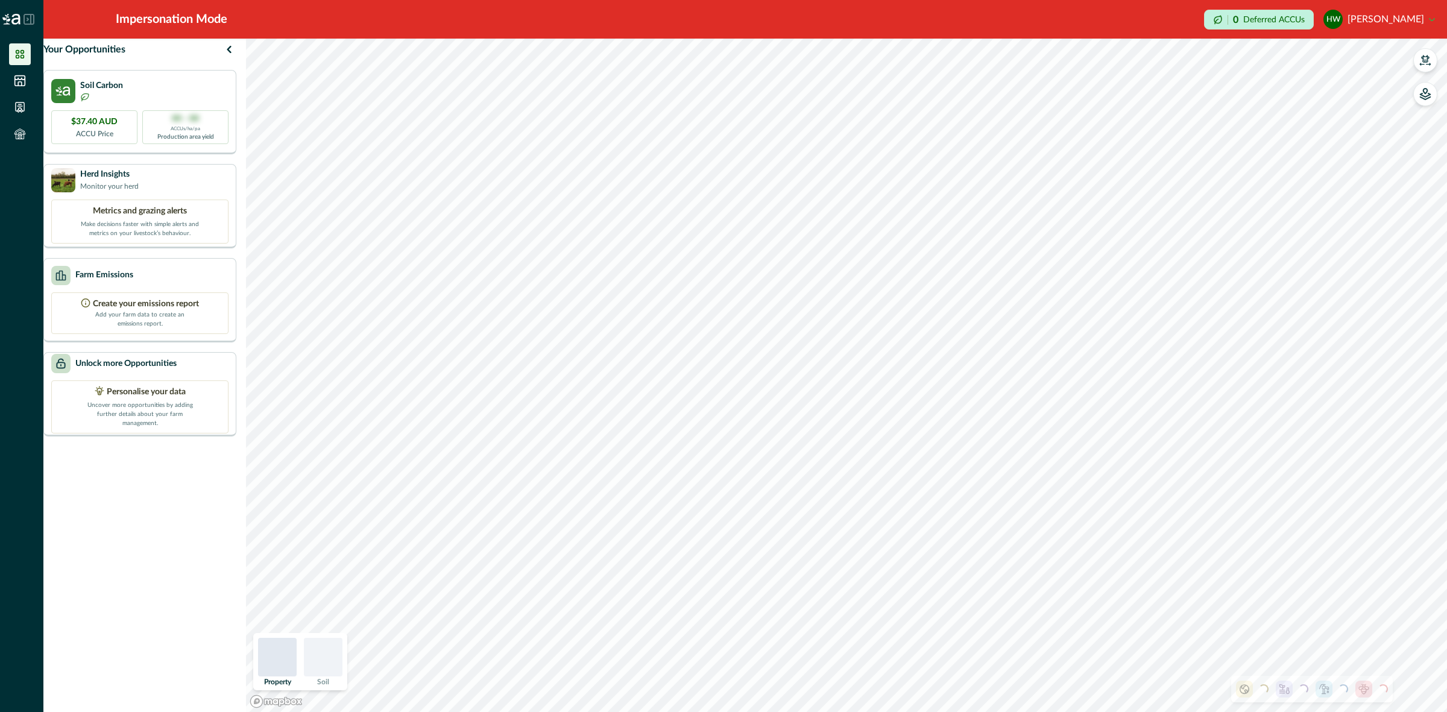  I want to click on p: 00 - 00, so click(185, 119).